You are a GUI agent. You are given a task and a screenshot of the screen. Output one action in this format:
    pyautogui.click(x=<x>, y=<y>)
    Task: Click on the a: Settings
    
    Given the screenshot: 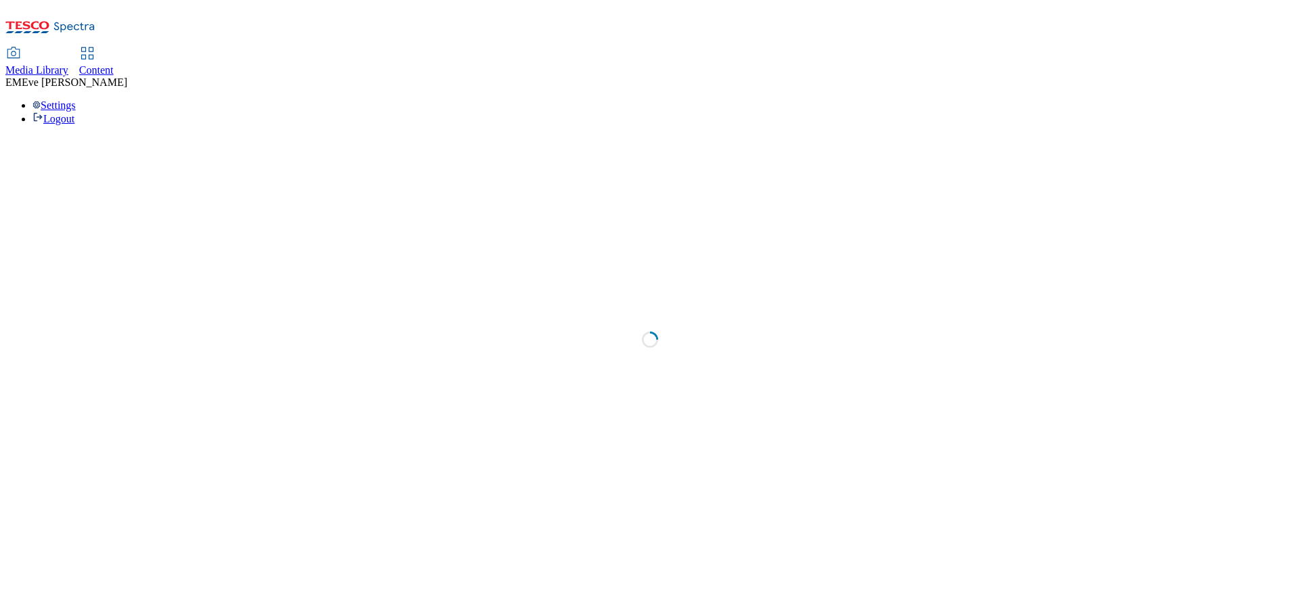 What is the action you would take?
    pyautogui.click(x=54, y=105)
    